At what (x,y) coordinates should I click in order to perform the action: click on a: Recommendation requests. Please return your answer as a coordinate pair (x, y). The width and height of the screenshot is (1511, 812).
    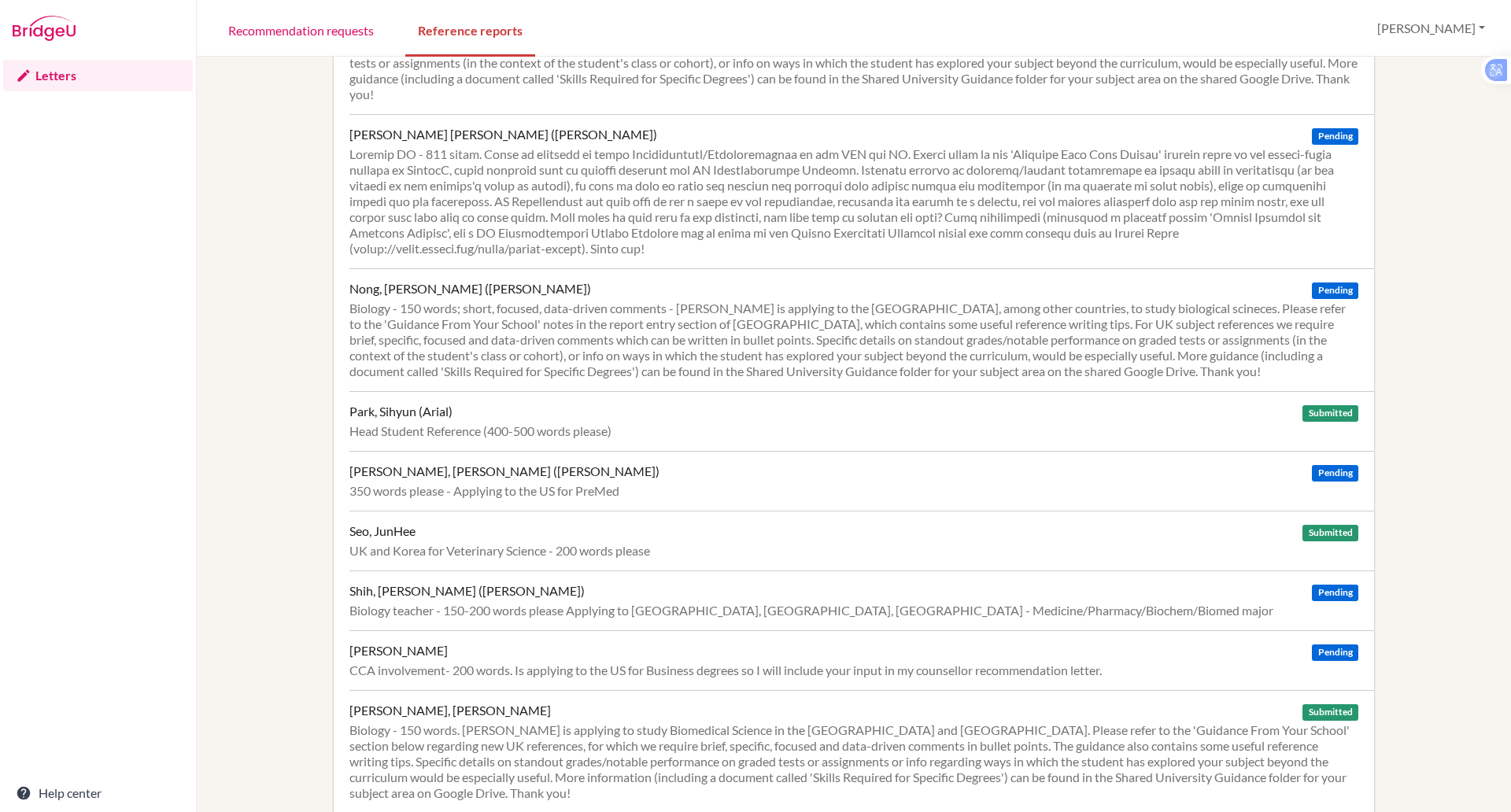
    Looking at the image, I should click on (301, 29).